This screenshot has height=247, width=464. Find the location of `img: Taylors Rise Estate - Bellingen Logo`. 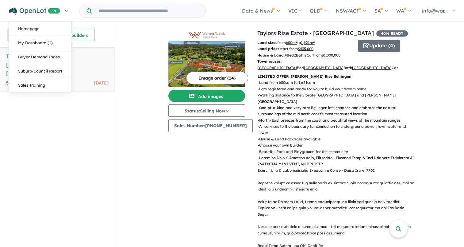

img: Taylors Rise Estate - Bellingen Logo is located at coordinates (207, 35).